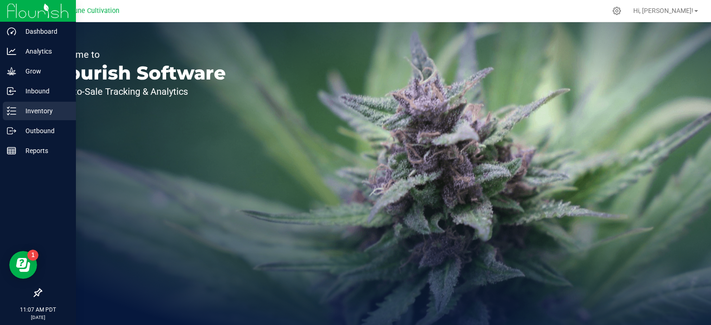 The height and width of the screenshot is (325, 711). Describe the element at coordinates (44, 151) in the screenshot. I see `p: Reports` at that location.